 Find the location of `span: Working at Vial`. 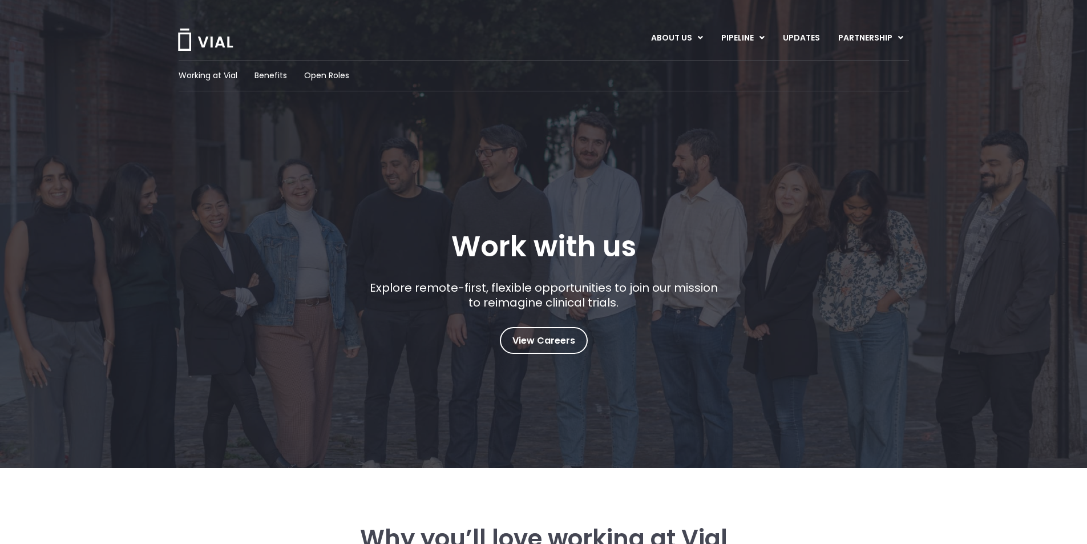

span: Working at Vial is located at coordinates (208, 75).